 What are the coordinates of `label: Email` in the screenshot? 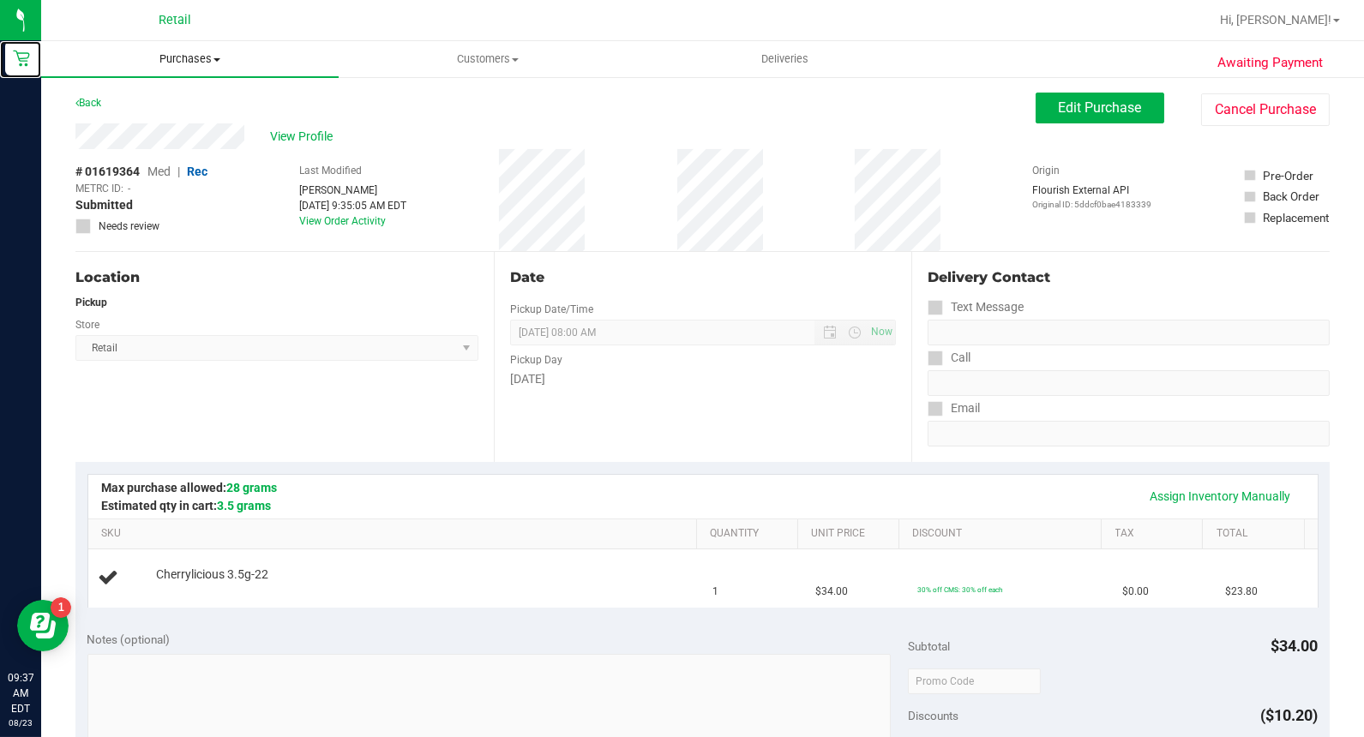 It's located at (953, 408).